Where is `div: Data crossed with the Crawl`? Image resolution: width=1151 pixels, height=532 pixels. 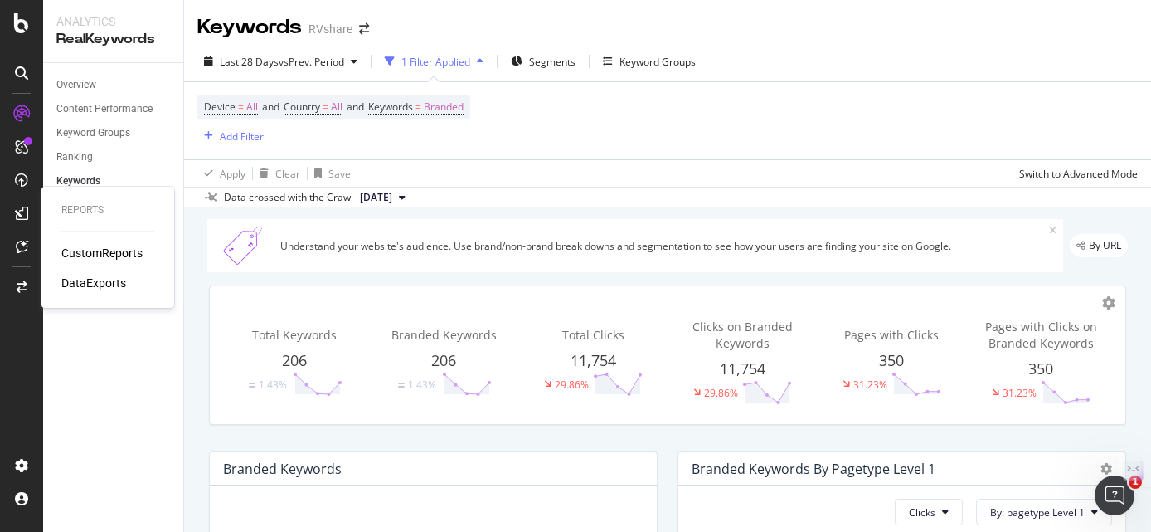 div: Data crossed with the Crawl is located at coordinates (289, 197).